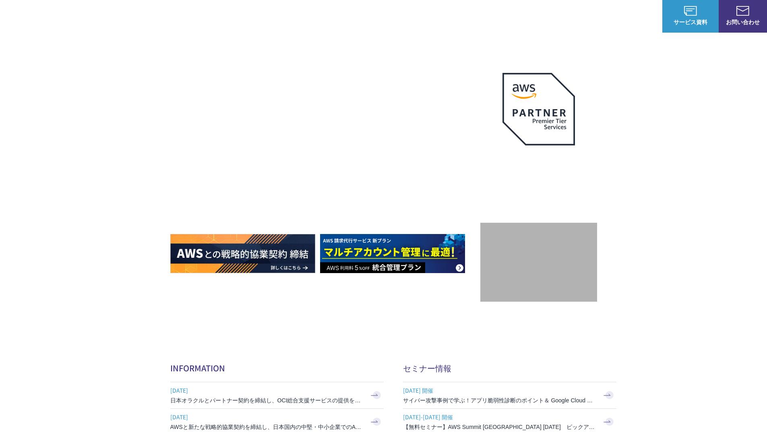  I want to click on p: 業種別ソリューション, so click(498, 16).